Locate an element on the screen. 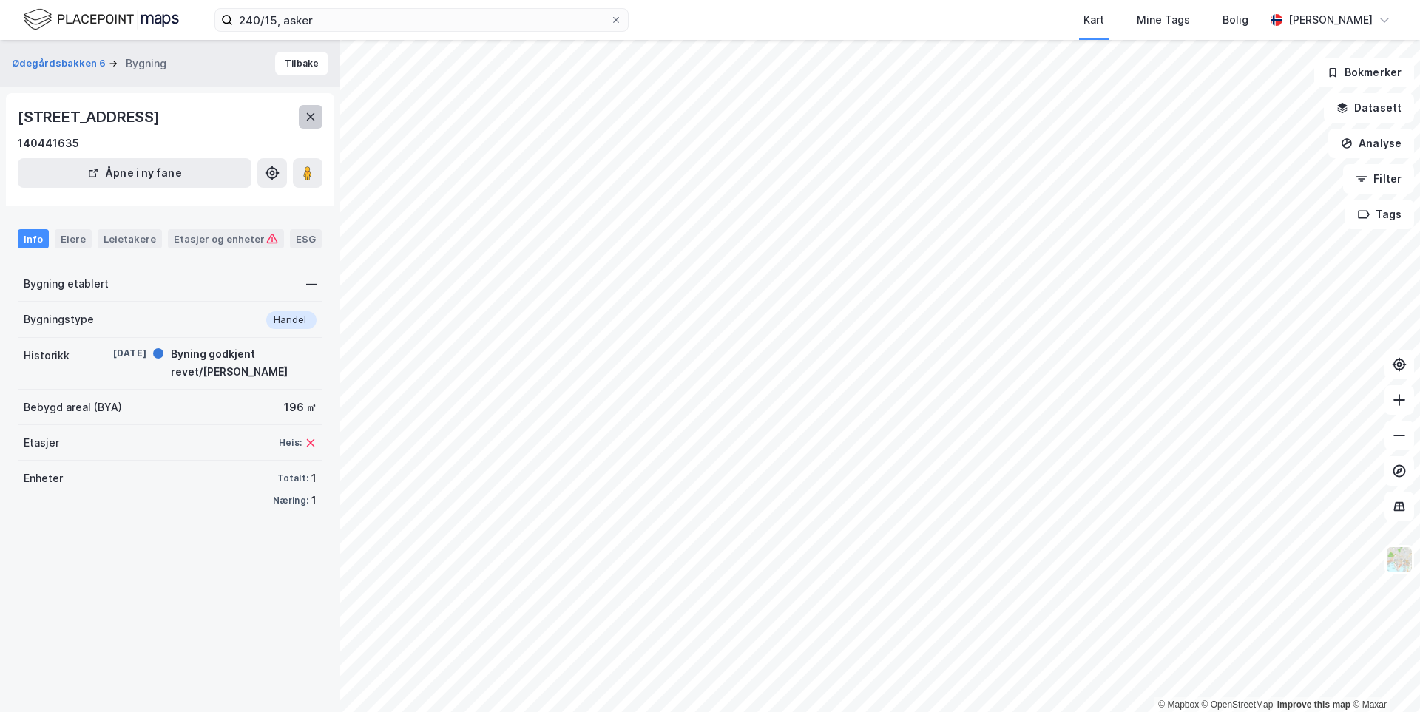 This screenshot has height=712, width=1420. div: Enheter is located at coordinates (43, 479).